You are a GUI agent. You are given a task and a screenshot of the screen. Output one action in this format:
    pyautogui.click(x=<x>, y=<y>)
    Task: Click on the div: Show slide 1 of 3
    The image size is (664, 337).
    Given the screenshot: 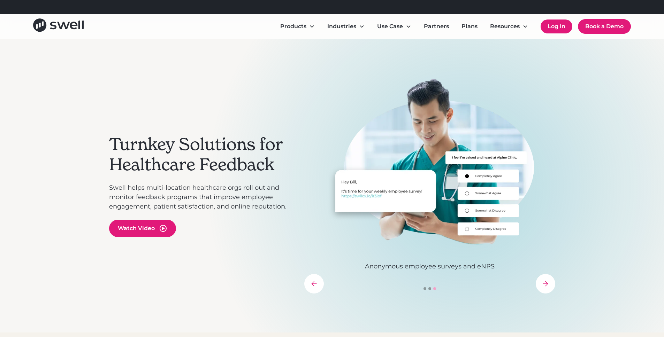 What is the action you would take?
    pyautogui.click(x=425, y=289)
    